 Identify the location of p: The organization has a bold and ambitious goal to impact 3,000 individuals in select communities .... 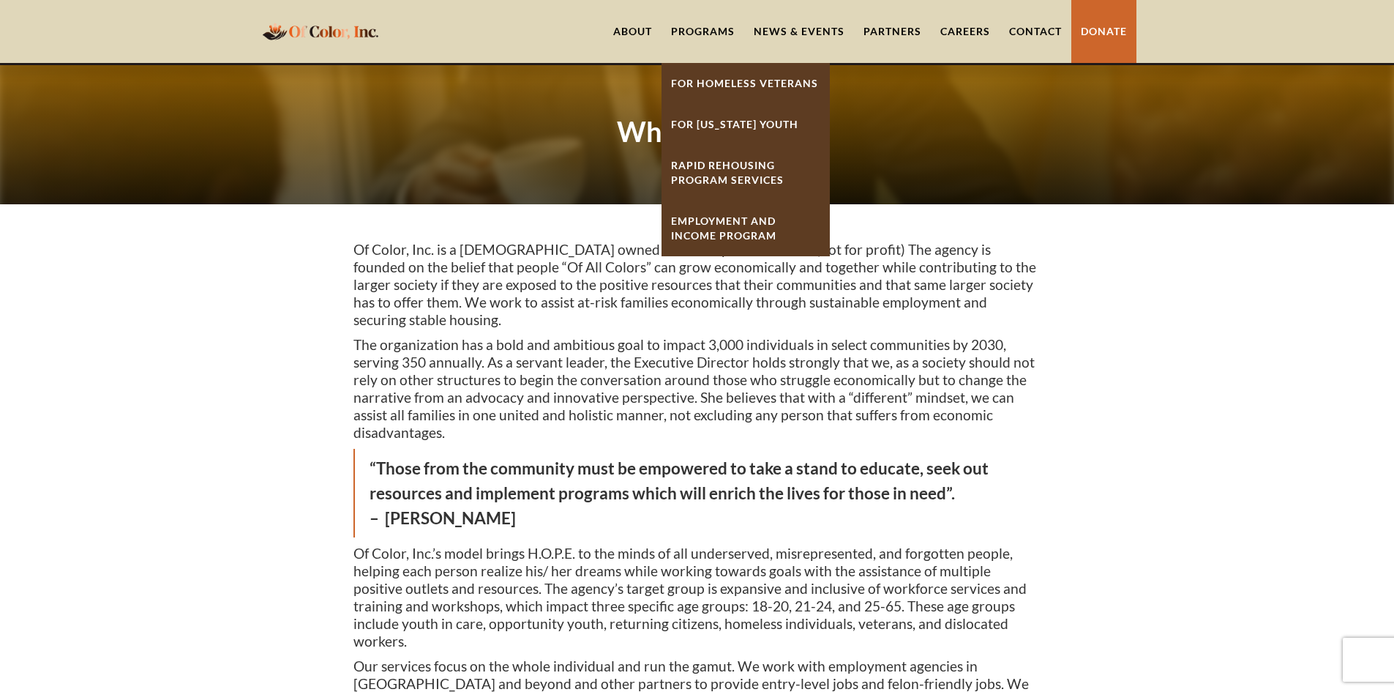
(697, 389).